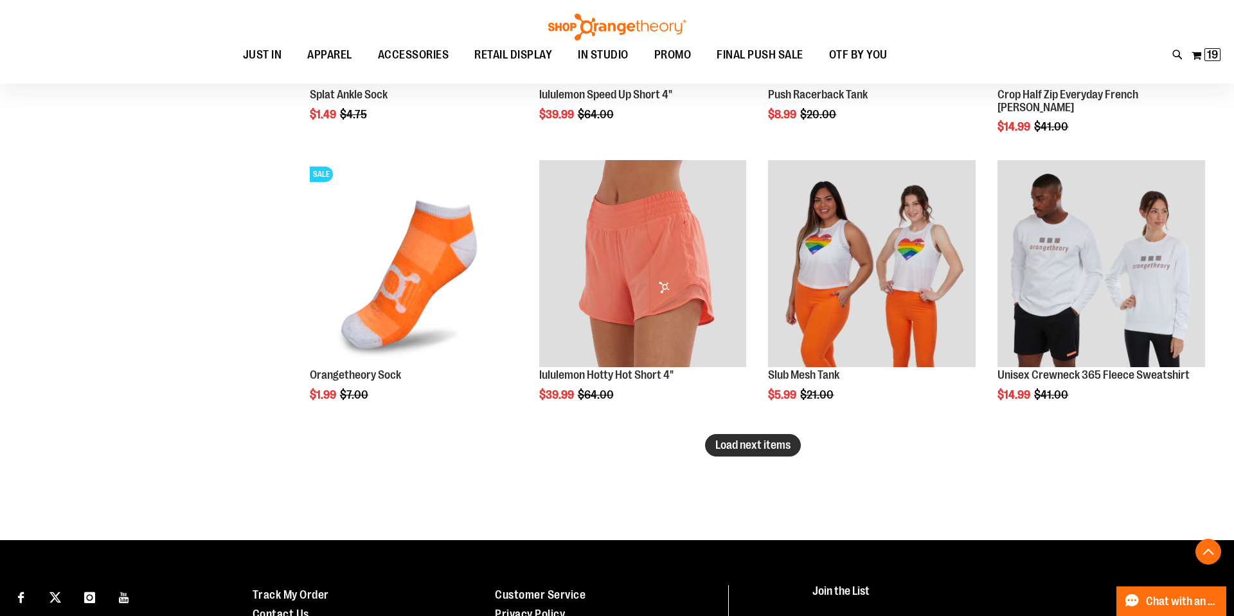  I want to click on span: IN STUDIO, so click(603, 55).